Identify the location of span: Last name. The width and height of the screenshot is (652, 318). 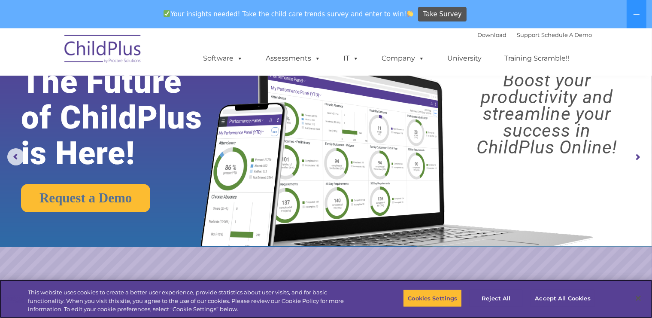
(132, 60).